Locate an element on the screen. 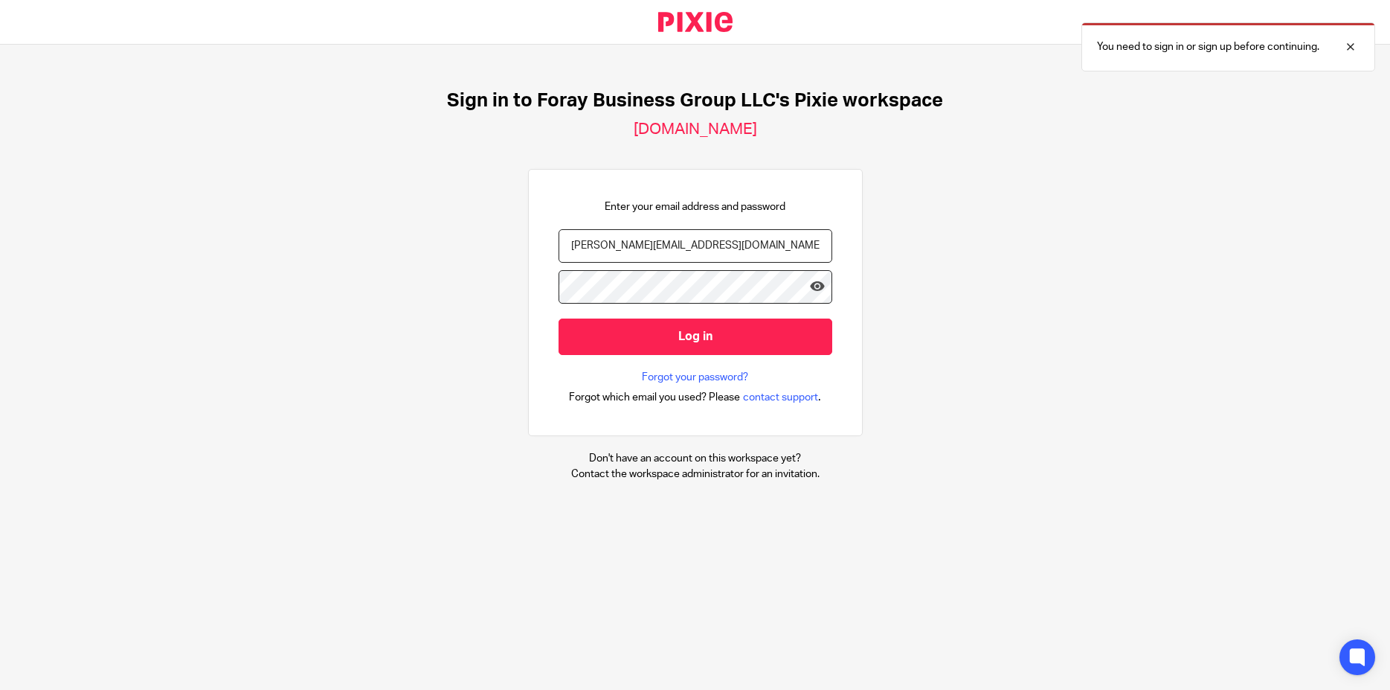 This screenshot has width=1390, height=690. input: Log in is located at coordinates (695, 336).